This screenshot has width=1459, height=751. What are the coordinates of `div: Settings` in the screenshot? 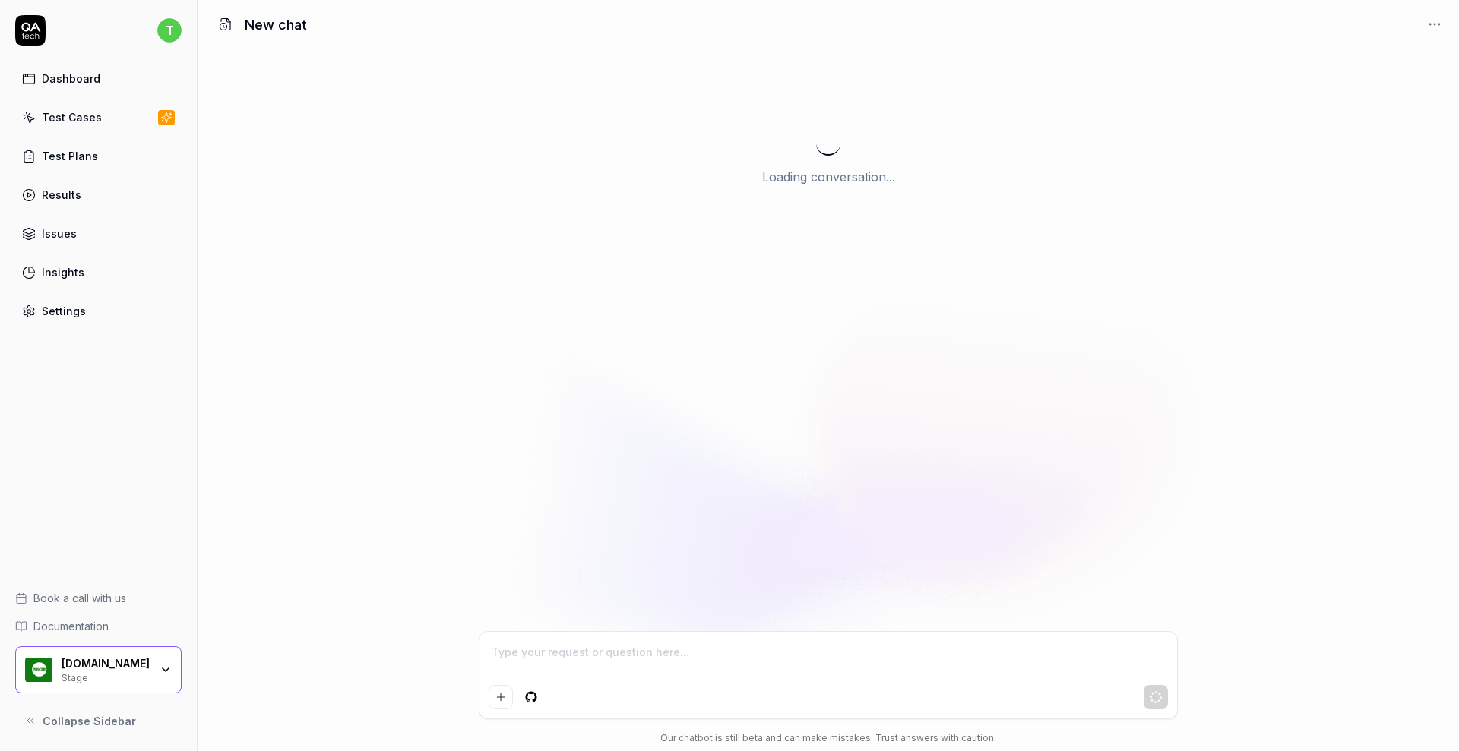 It's located at (64, 311).